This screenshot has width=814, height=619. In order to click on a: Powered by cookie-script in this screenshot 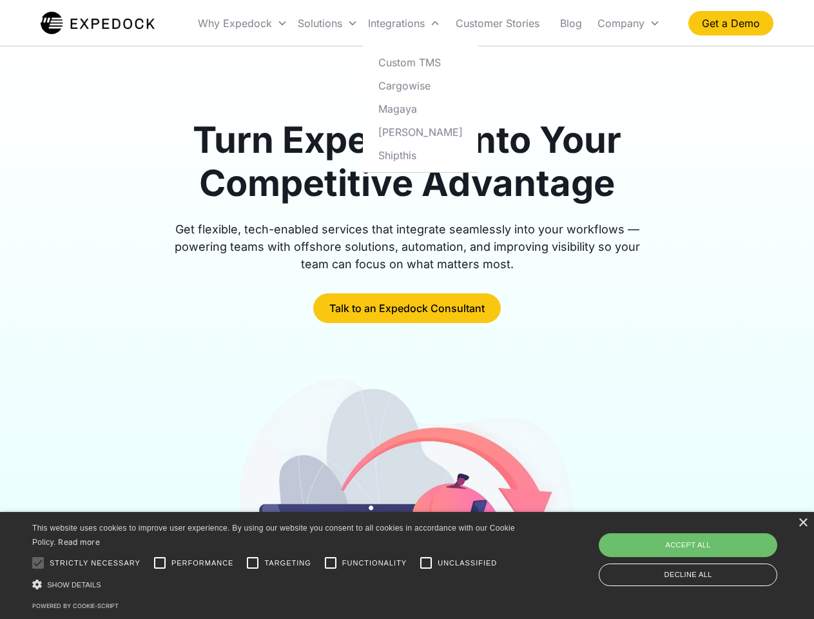, I will do `click(75, 605)`.